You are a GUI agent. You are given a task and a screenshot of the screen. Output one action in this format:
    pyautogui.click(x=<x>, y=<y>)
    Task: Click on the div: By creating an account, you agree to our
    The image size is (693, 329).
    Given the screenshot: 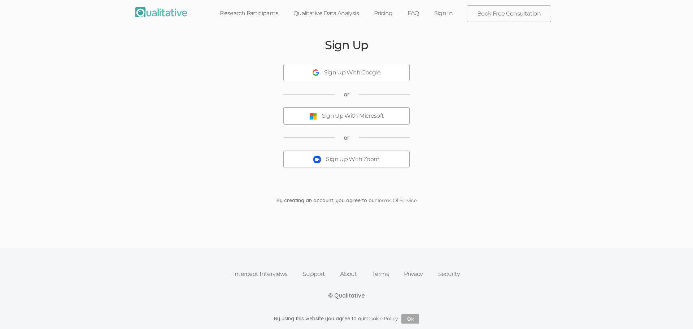 What is the action you would take?
    pyautogui.click(x=347, y=200)
    